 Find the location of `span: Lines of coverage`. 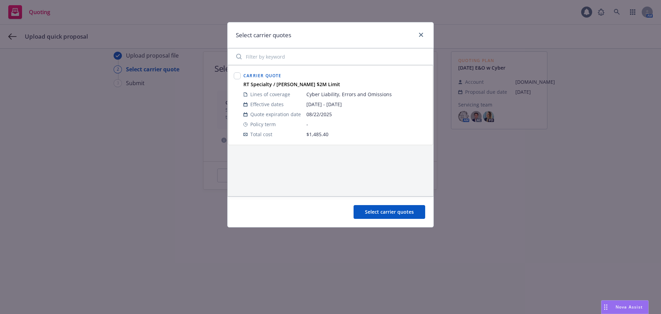

span: Lines of coverage is located at coordinates (270, 94).